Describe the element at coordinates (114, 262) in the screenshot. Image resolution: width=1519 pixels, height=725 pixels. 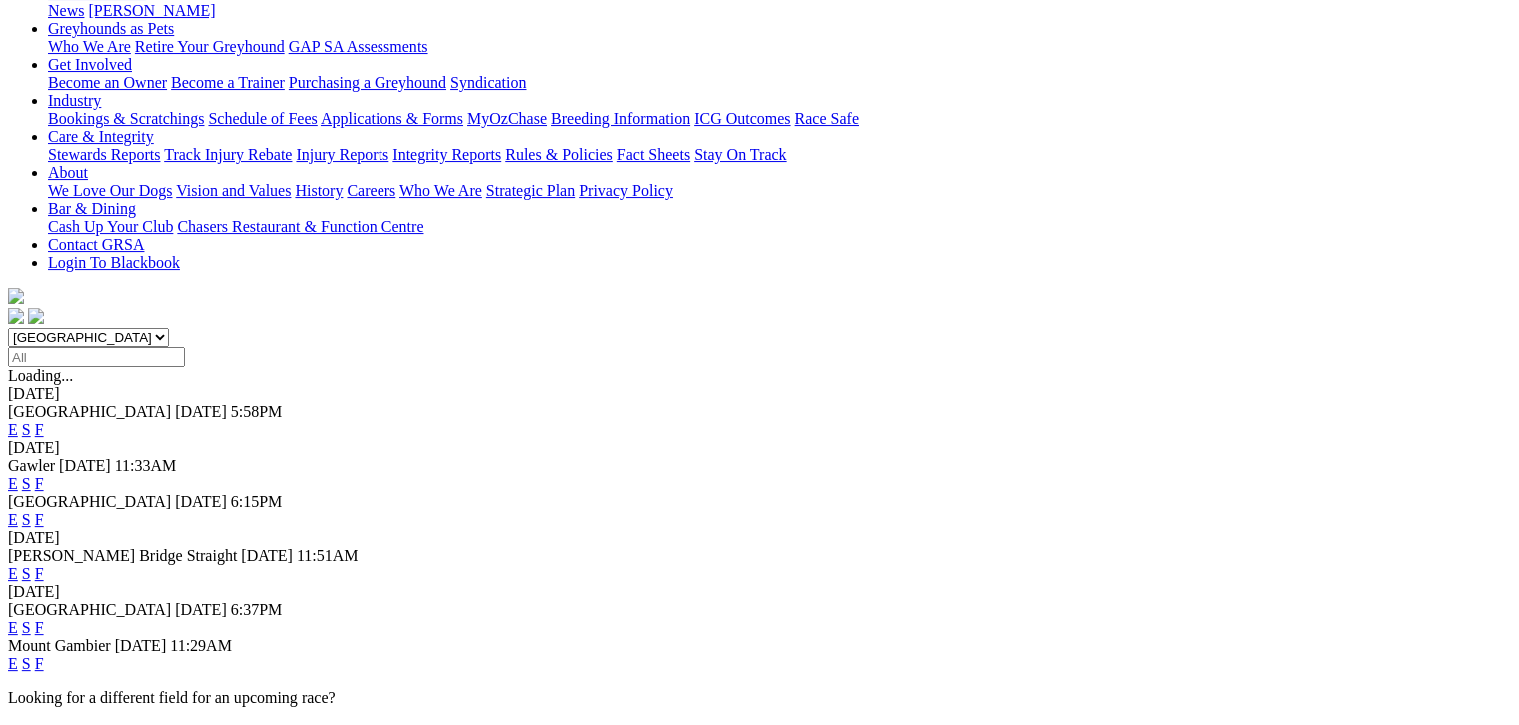
I see `a: Login To Blackbook` at that location.